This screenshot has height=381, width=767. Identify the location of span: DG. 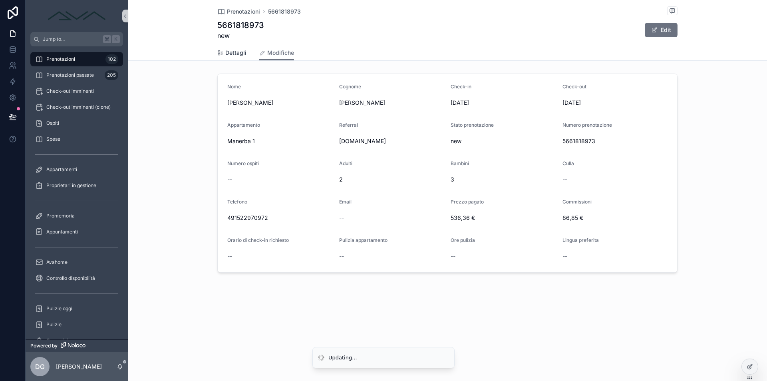
(40, 366).